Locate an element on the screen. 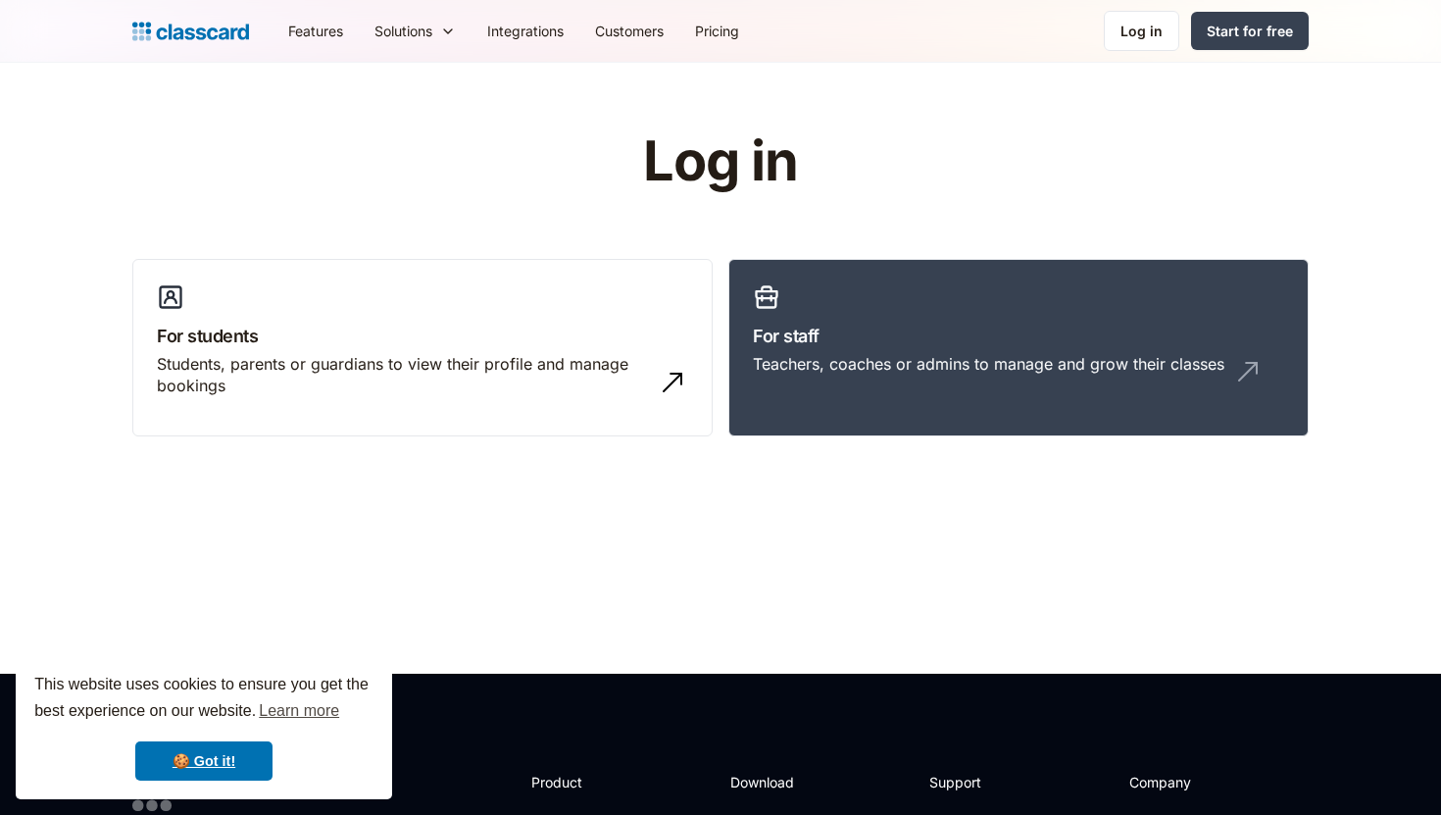 This screenshot has height=815, width=1441. a: For studentsStudents, parents or guardians to view their profile and manage bookings is located at coordinates (423, 348).